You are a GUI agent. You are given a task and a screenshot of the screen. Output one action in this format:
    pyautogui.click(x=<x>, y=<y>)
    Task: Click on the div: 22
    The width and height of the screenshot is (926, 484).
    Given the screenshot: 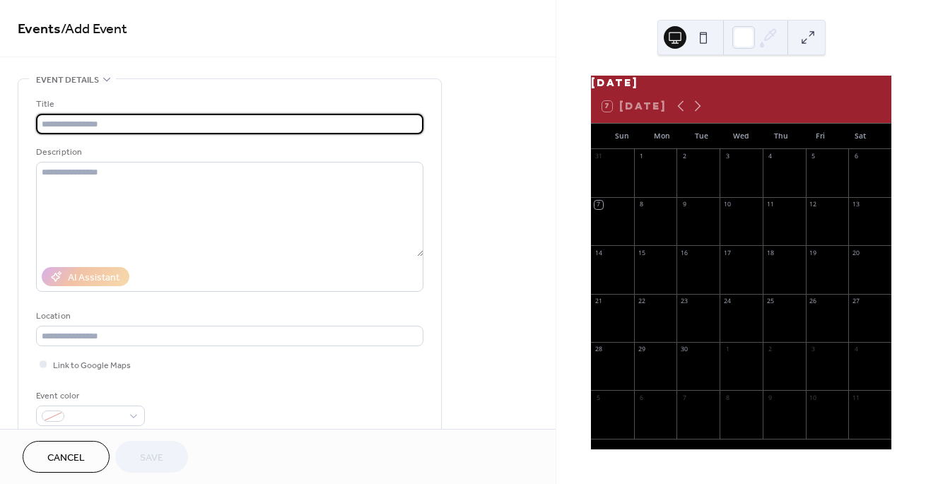 What is the action you would take?
    pyautogui.click(x=642, y=301)
    